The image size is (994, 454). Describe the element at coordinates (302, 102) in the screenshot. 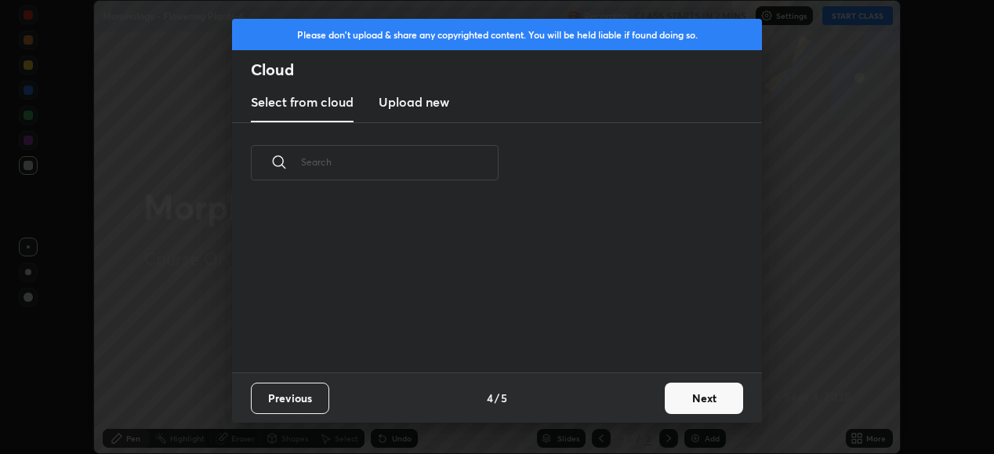

I see `h3: Select from cloud` at that location.